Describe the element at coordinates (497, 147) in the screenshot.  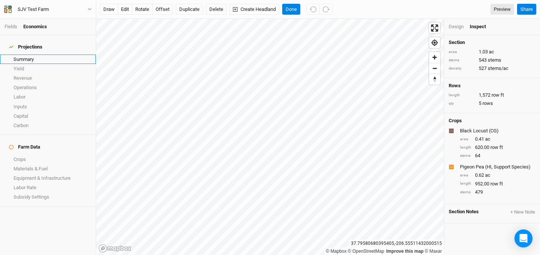
I see `div: 620.00` at that location.